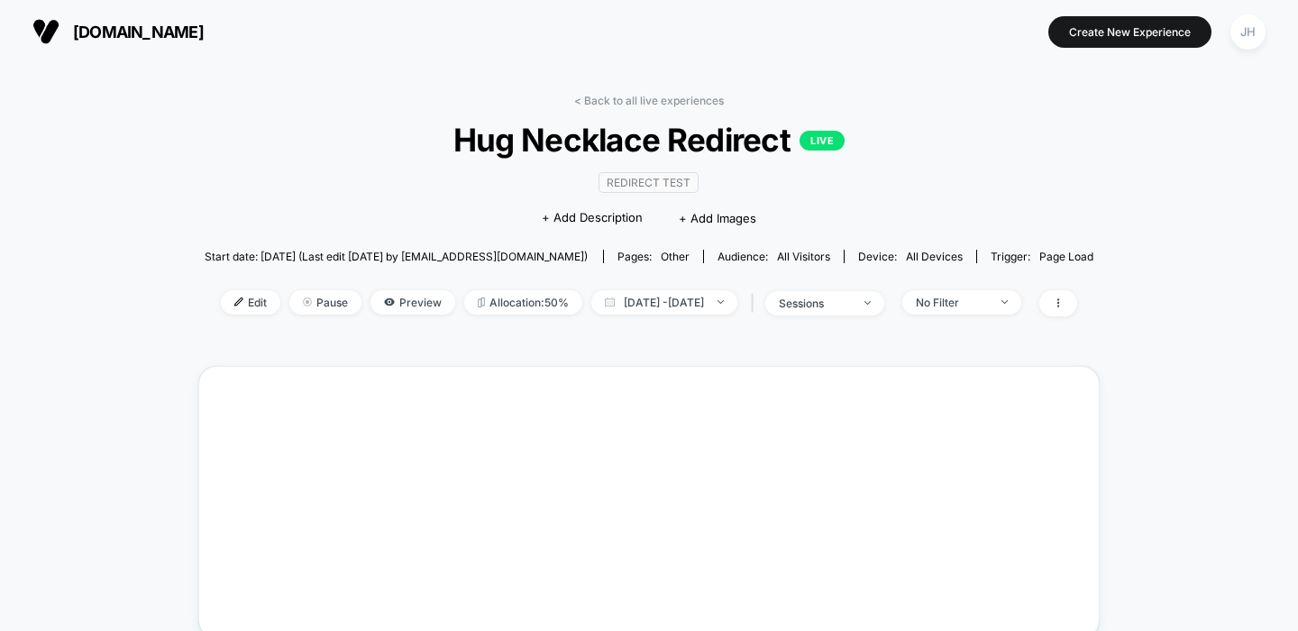 This screenshot has width=1298, height=631. What do you see at coordinates (675, 256) in the screenshot?
I see `span: other` at bounding box center [675, 256].